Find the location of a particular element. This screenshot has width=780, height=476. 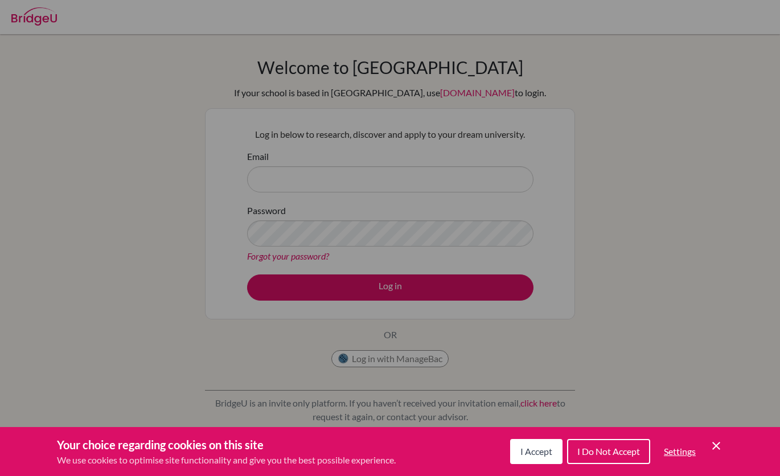

button: I Do Not Accept is located at coordinates (609, 452).